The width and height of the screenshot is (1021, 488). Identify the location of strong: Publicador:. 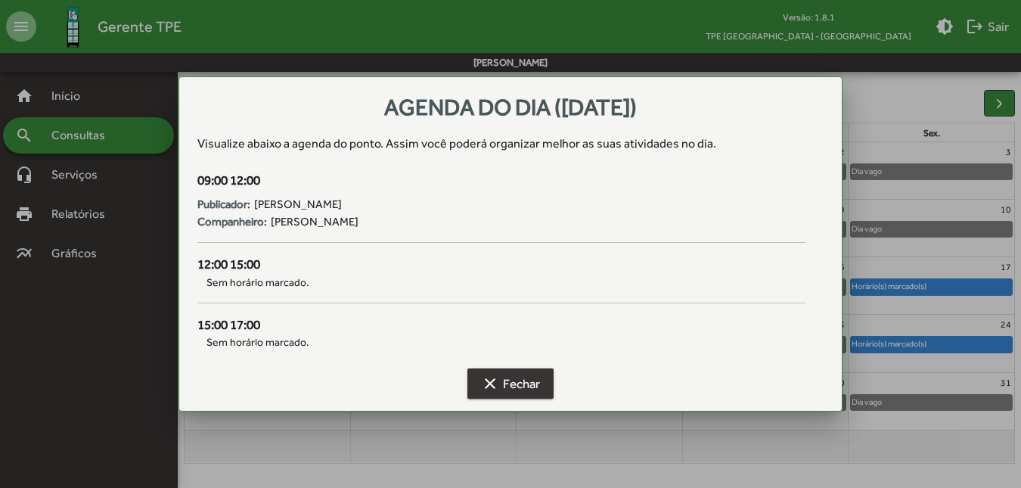
(224, 204).